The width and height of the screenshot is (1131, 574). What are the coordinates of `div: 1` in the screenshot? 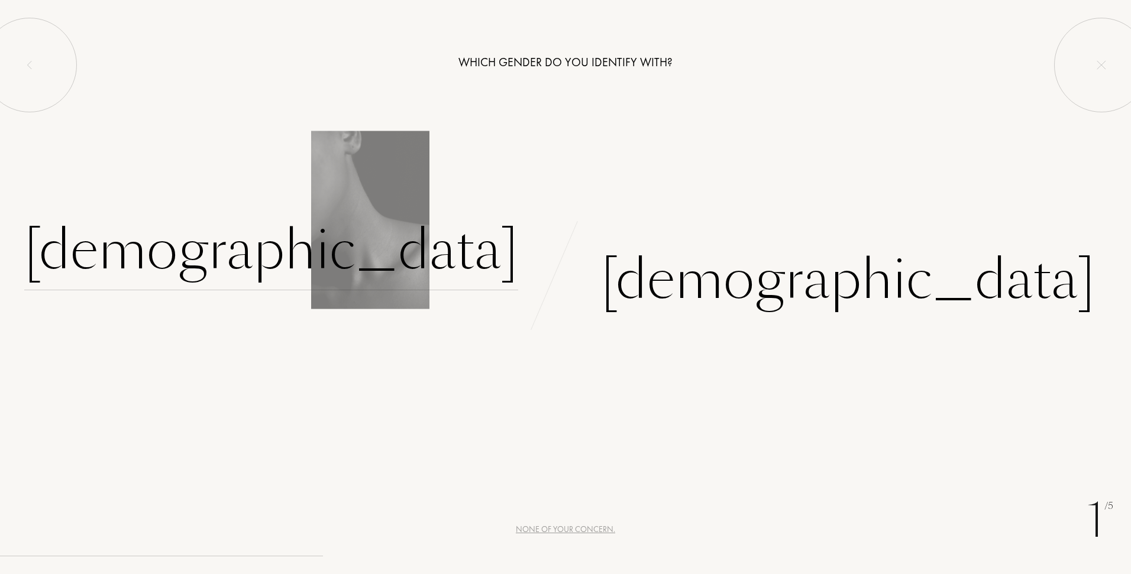 It's located at (1100, 521).